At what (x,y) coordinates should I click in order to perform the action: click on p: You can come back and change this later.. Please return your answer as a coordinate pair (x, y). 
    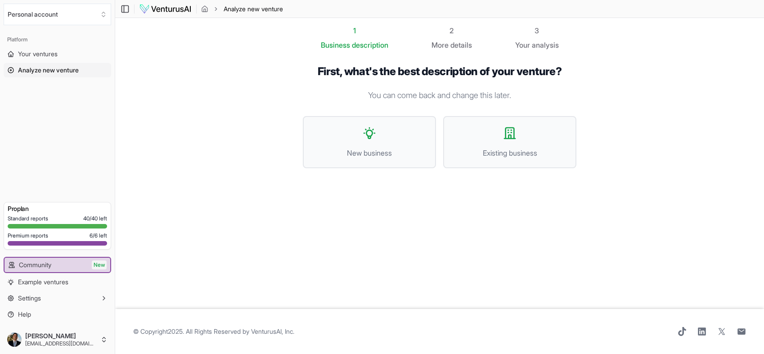
    Looking at the image, I should click on (440, 95).